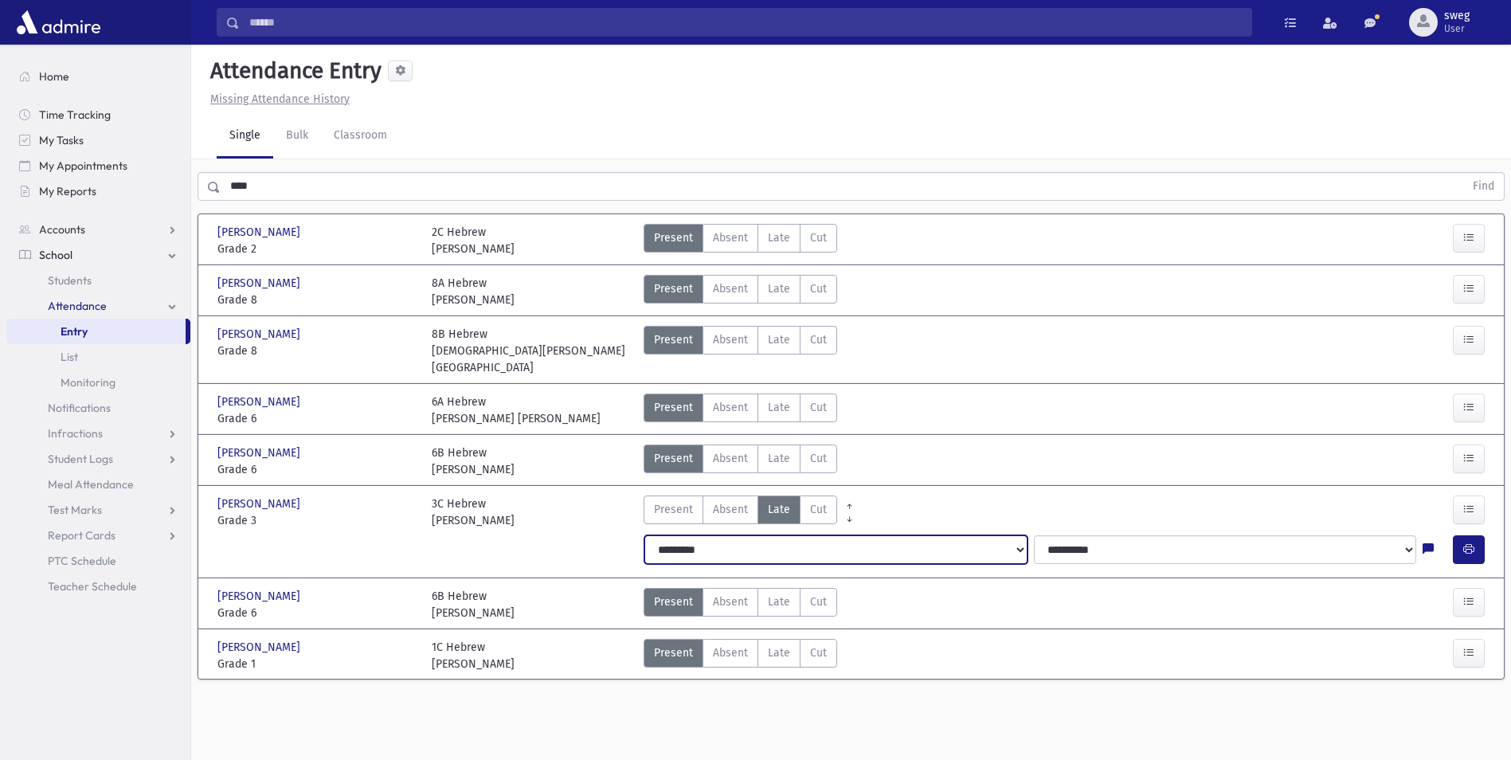 This screenshot has height=760, width=1511. I want to click on a: Meal Attendance, so click(98, 484).